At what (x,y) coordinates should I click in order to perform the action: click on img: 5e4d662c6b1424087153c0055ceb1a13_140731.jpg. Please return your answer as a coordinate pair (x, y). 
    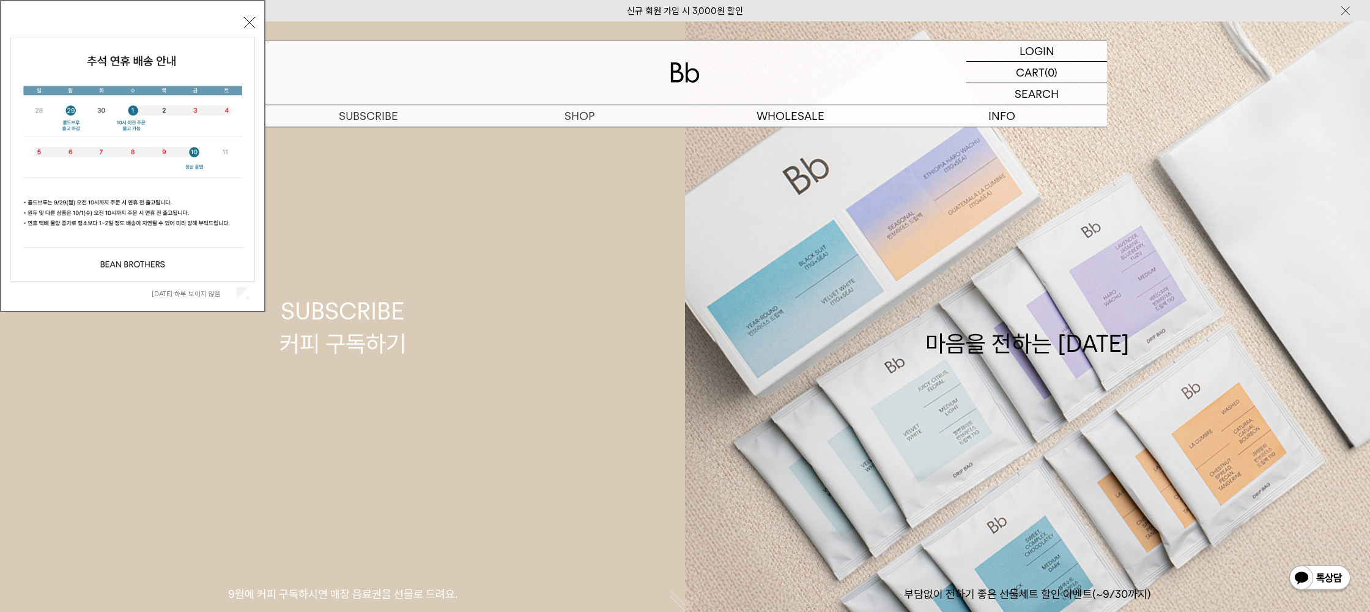
    Looking at the image, I should click on (133, 159).